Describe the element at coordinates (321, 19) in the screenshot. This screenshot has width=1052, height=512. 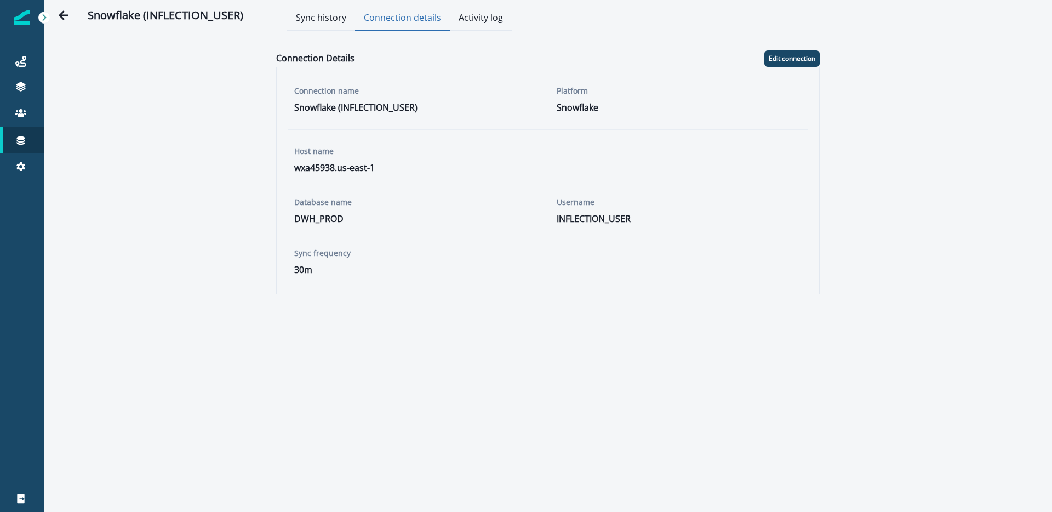
I see `button: Sync history` at that location.